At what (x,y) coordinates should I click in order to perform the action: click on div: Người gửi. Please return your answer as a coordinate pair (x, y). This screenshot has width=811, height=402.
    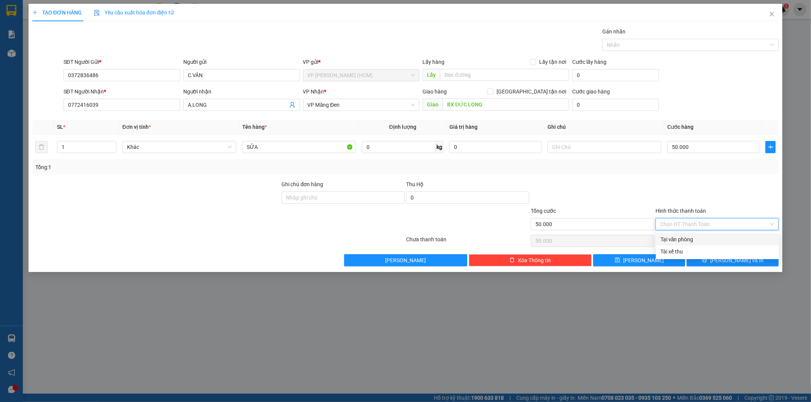
    Looking at the image, I should click on (241, 62).